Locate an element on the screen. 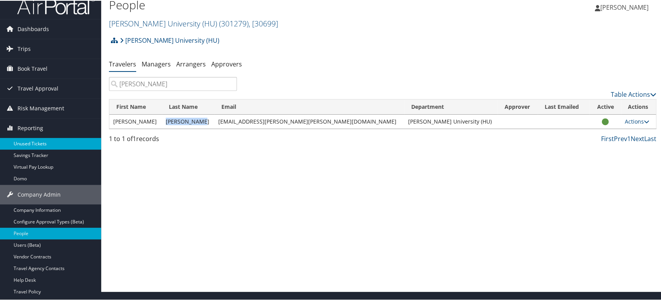  a: First is located at coordinates (608, 138).